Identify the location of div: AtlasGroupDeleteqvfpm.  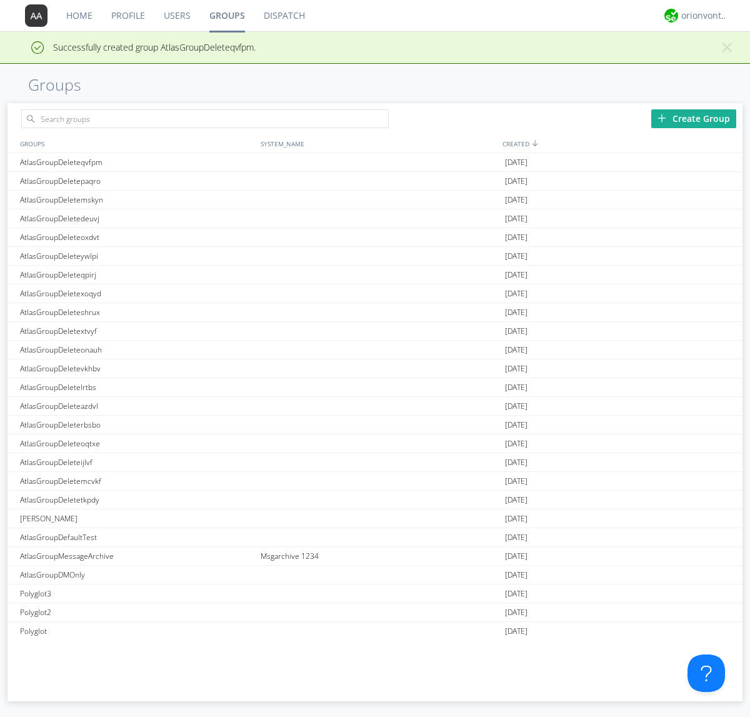
(137, 162).